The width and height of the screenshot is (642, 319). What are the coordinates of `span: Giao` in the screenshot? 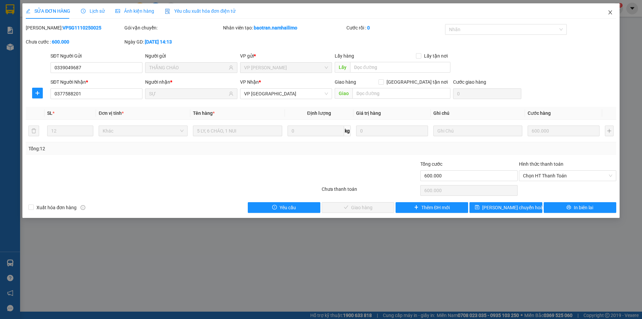 It's located at (343, 93).